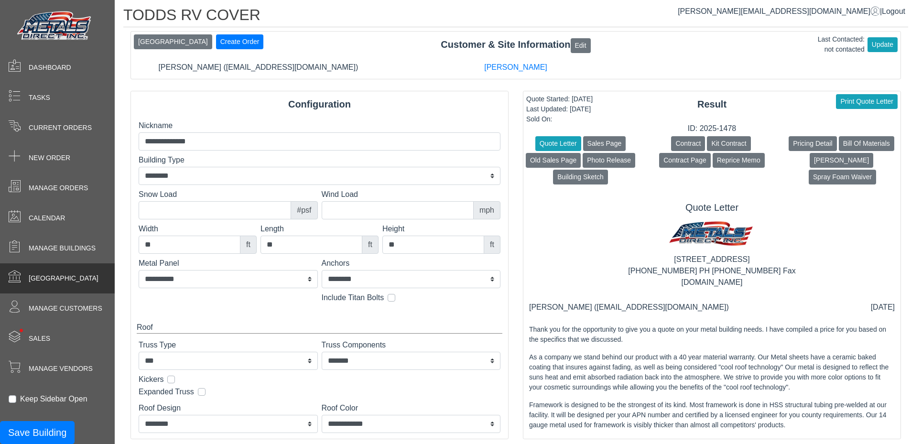  I want to click on button: Kit Contract, so click(729, 143).